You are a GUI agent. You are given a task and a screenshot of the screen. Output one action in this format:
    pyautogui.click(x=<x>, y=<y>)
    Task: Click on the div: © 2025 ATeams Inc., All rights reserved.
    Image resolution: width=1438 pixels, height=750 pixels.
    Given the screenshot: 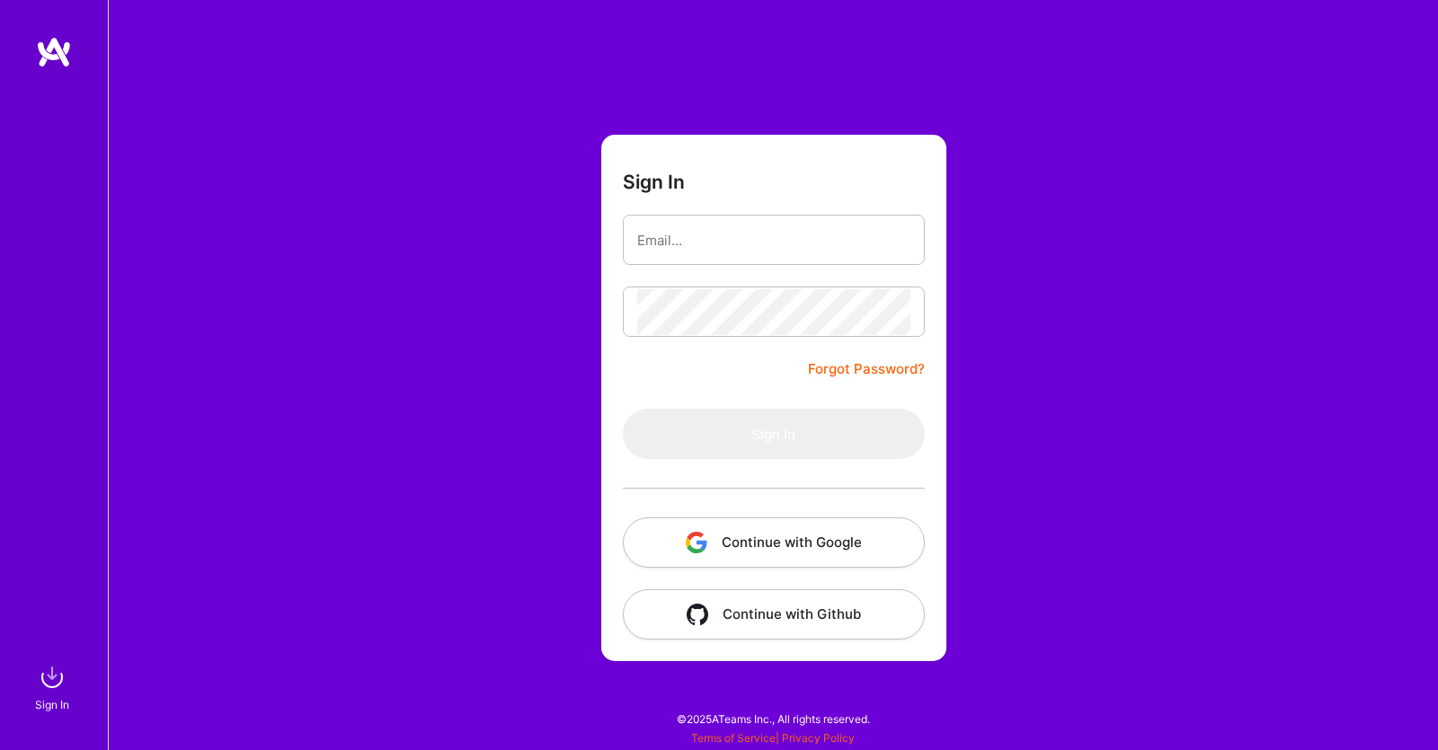 What is the action you would take?
    pyautogui.click(x=773, y=719)
    